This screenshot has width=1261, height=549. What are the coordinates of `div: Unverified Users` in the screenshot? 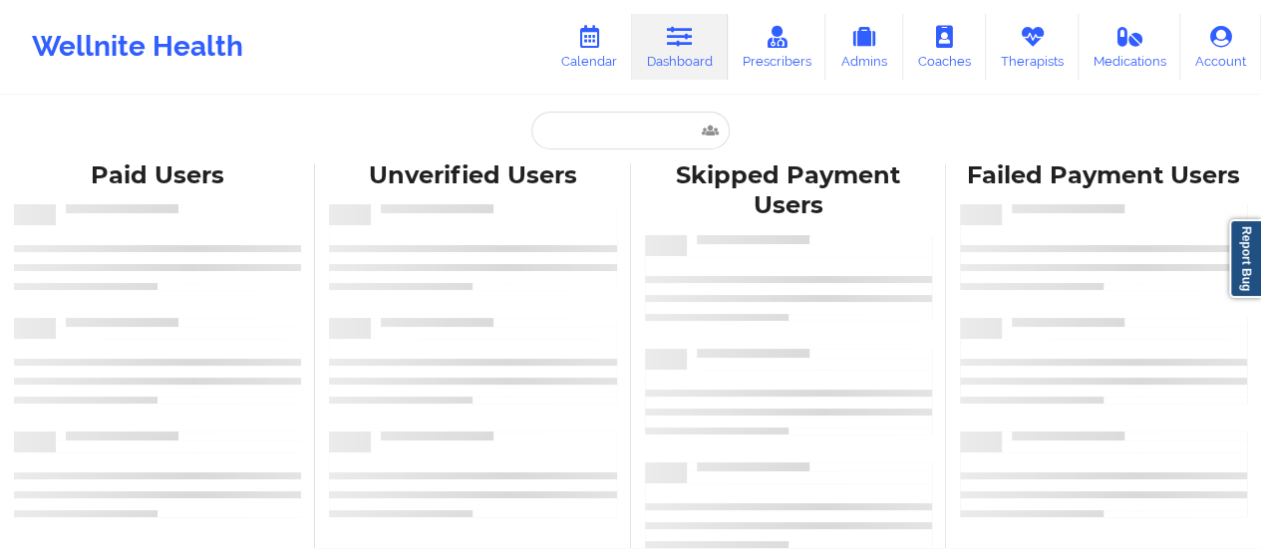 It's located at (472, 175).